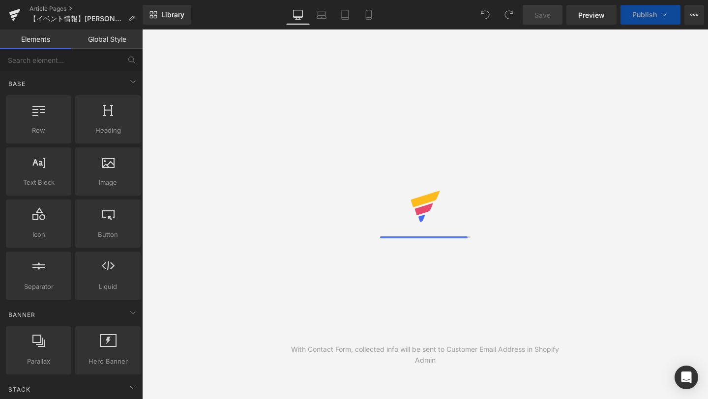 The width and height of the screenshot is (708, 399). What do you see at coordinates (167, 15) in the screenshot?
I see `a: New Library` at bounding box center [167, 15].